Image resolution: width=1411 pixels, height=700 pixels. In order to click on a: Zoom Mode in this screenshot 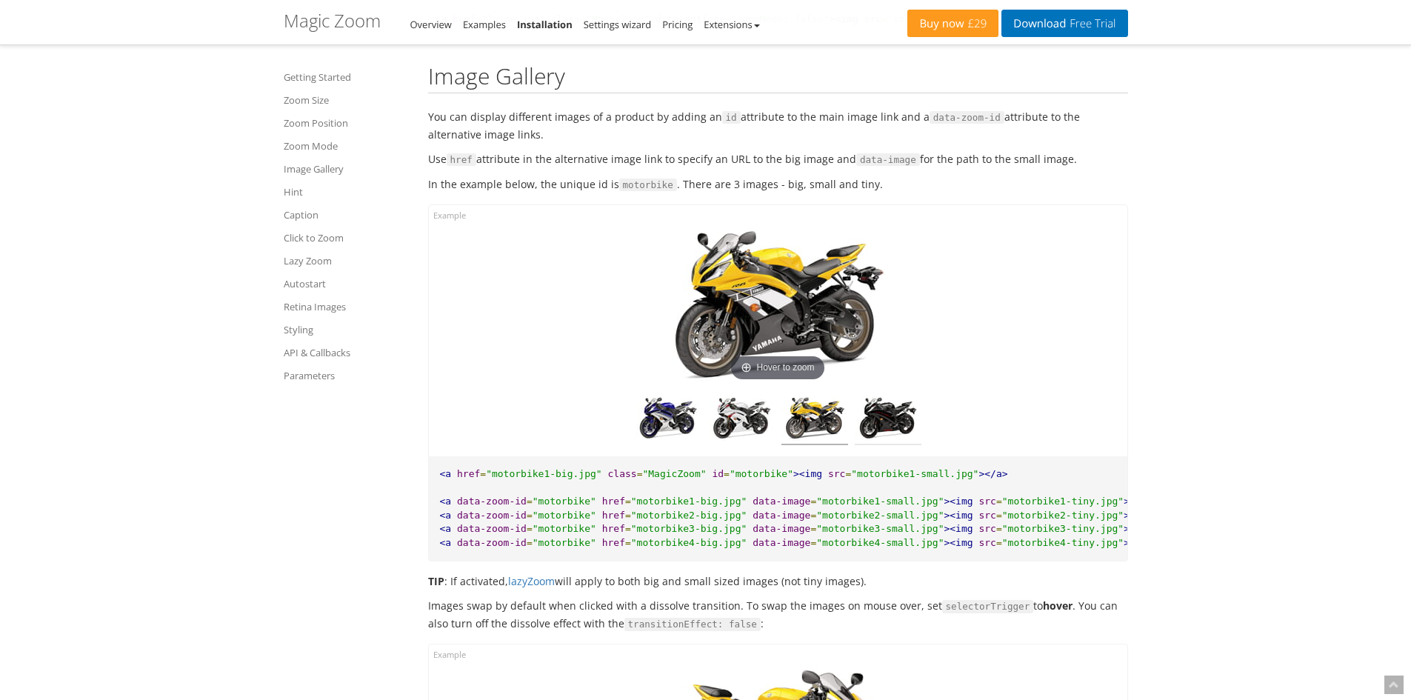, I will do `click(347, 146)`.